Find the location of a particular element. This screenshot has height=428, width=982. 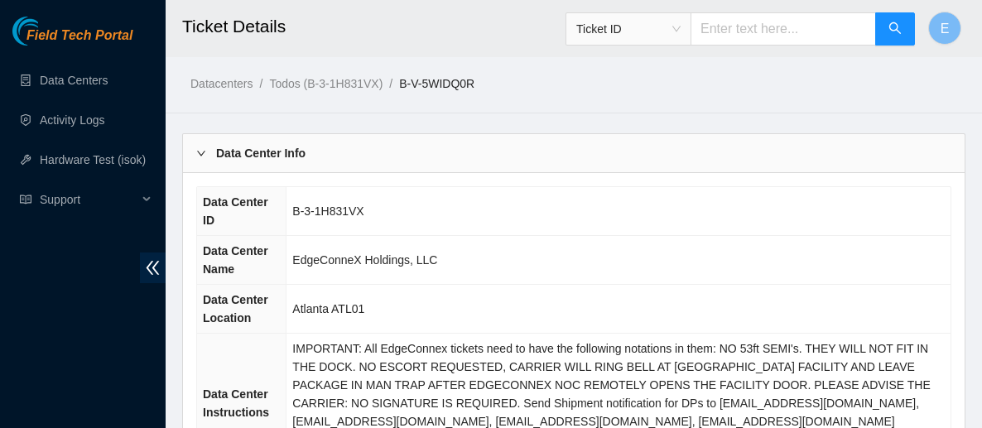

span: Data Center Name is located at coordinates (235, 260).